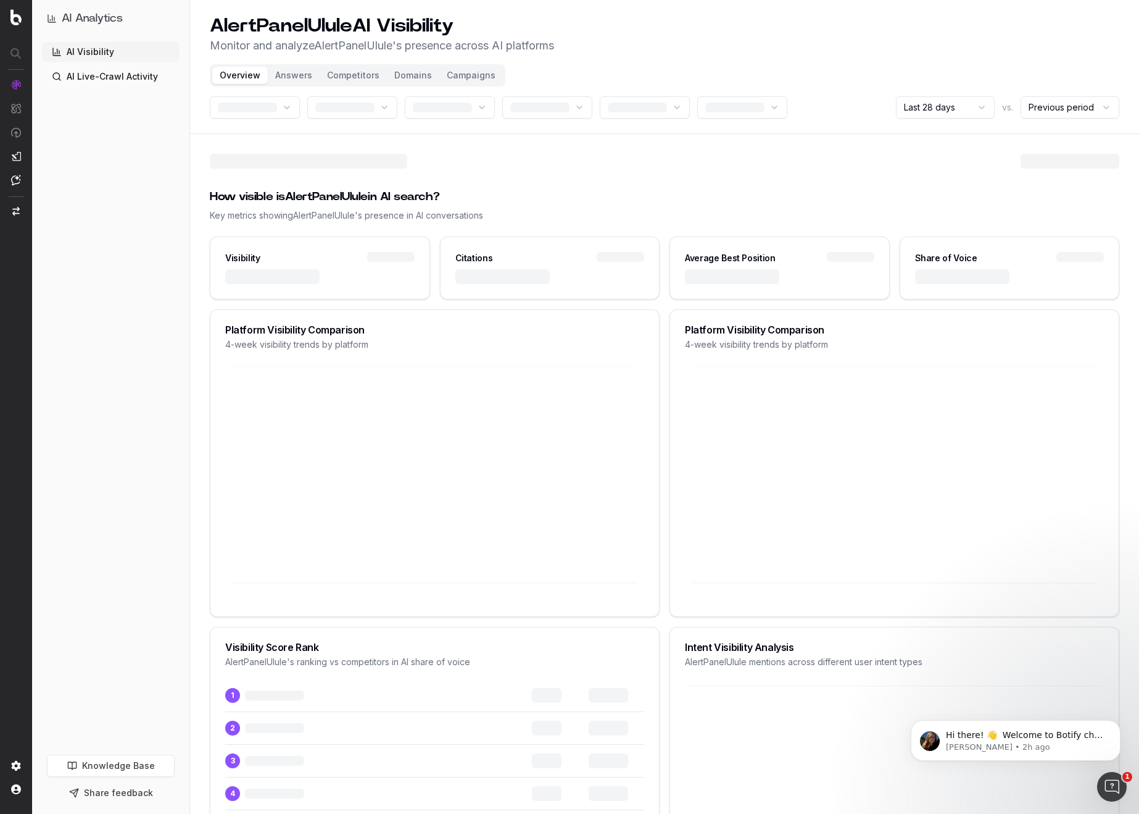 This screenshot has height=814, width=1139. Describe the element at coordinates (665, 215) in the screenshot. I see `div: Key metrics showing AlertPanelUlule 's presence in AI conversations` at that location.